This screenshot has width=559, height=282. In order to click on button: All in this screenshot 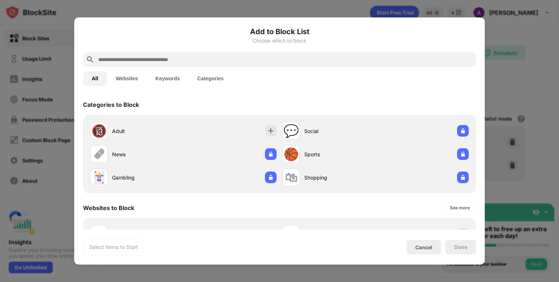, I will do `click(95, 79)`.